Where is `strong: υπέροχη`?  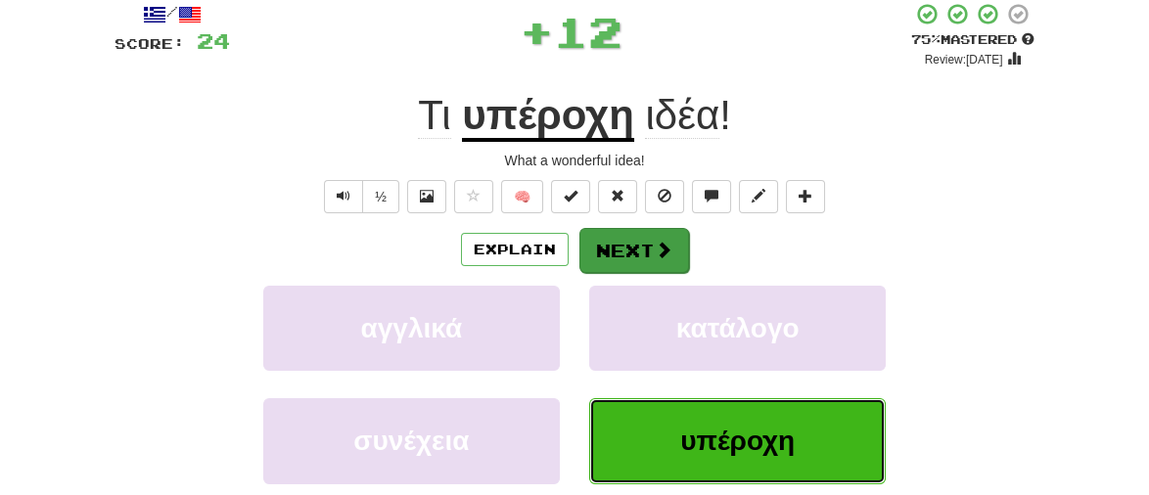 strong: υπέροχη is located at coordinates (548, 116).